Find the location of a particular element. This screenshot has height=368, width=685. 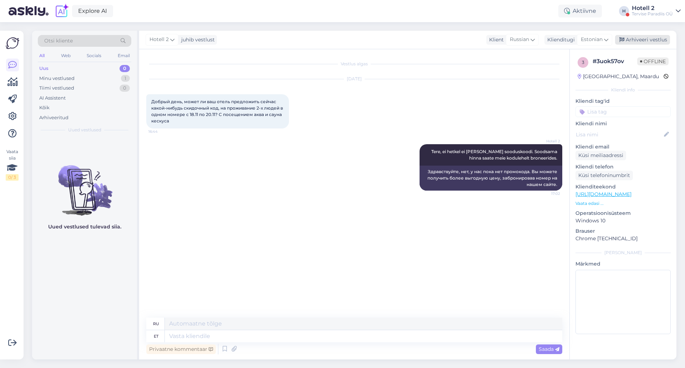

p: Kliendi tag'id is located at coordinates (623, 101).